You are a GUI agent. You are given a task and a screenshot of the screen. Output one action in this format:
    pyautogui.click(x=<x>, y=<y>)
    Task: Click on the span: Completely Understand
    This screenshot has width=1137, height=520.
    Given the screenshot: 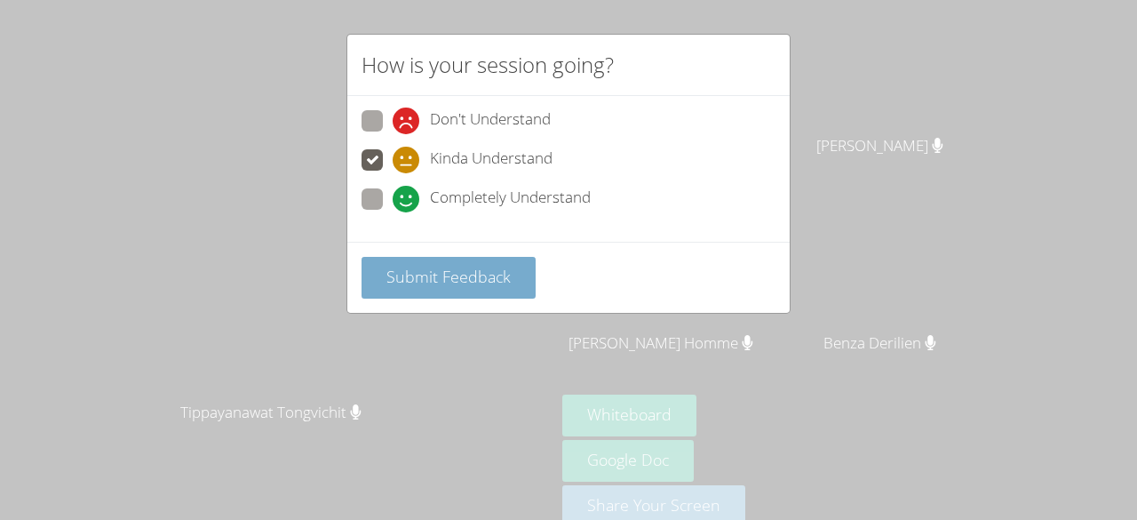 What is the action you would take?
    pyautogui.click(x=510, y=199)
    